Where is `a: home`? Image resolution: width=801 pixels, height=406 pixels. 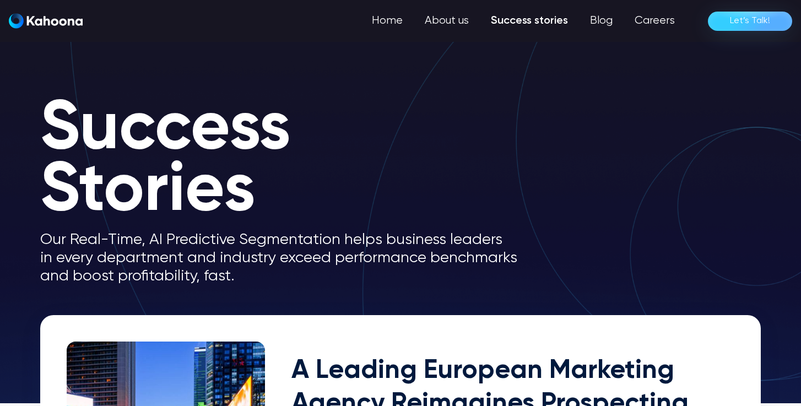
a: home is located at coordinates (46, 21).